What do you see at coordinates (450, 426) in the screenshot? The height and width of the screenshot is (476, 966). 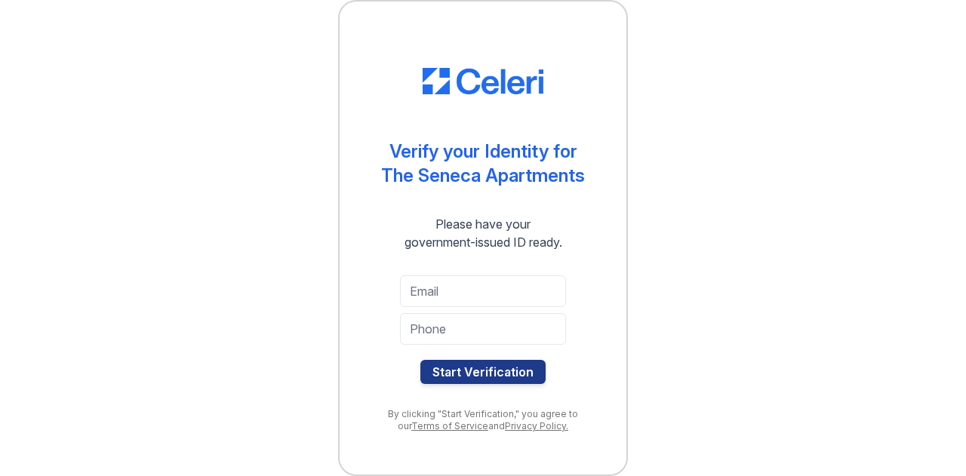 I see `a: Terms of Service` at bounding box center [450, 426].